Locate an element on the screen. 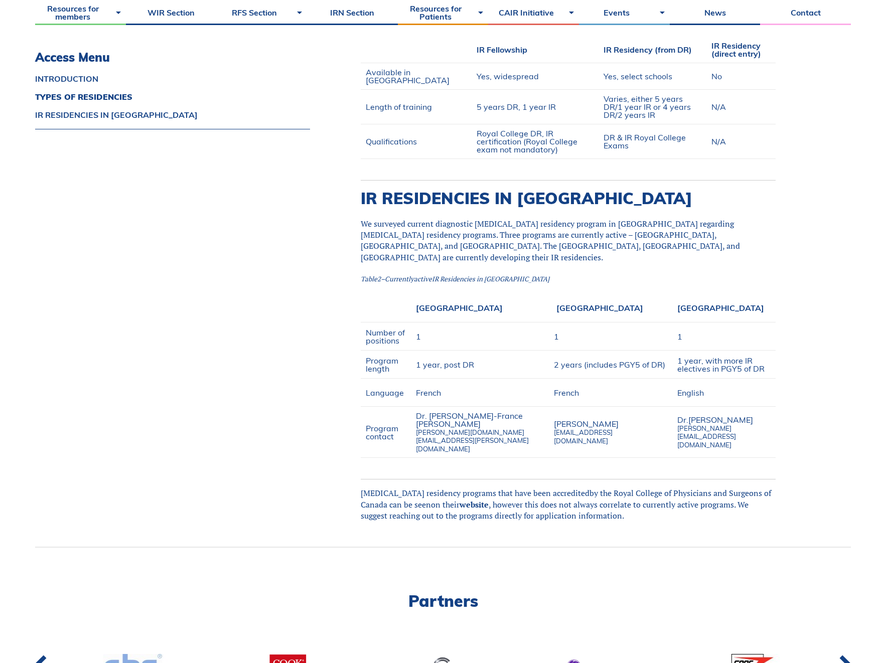  span: Number of positions is located at coordinates (385, 337).